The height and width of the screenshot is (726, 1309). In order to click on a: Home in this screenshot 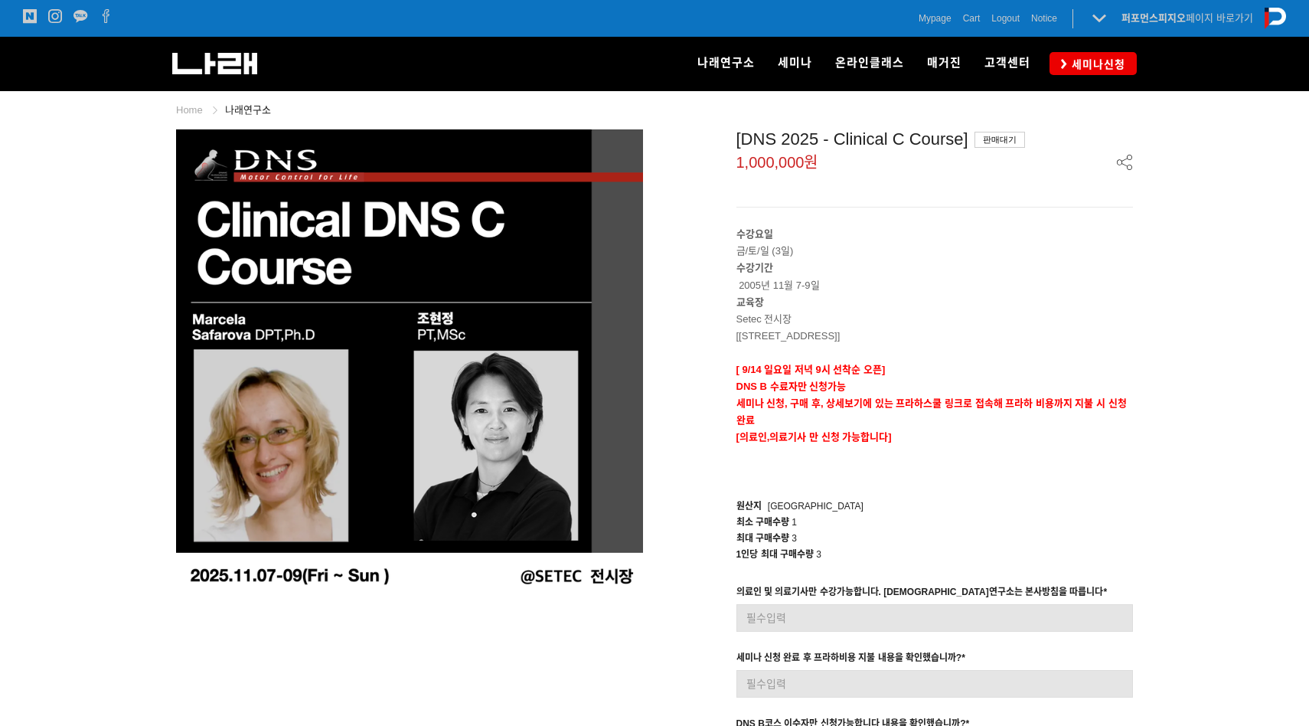, I will do `click(189, 109)`.